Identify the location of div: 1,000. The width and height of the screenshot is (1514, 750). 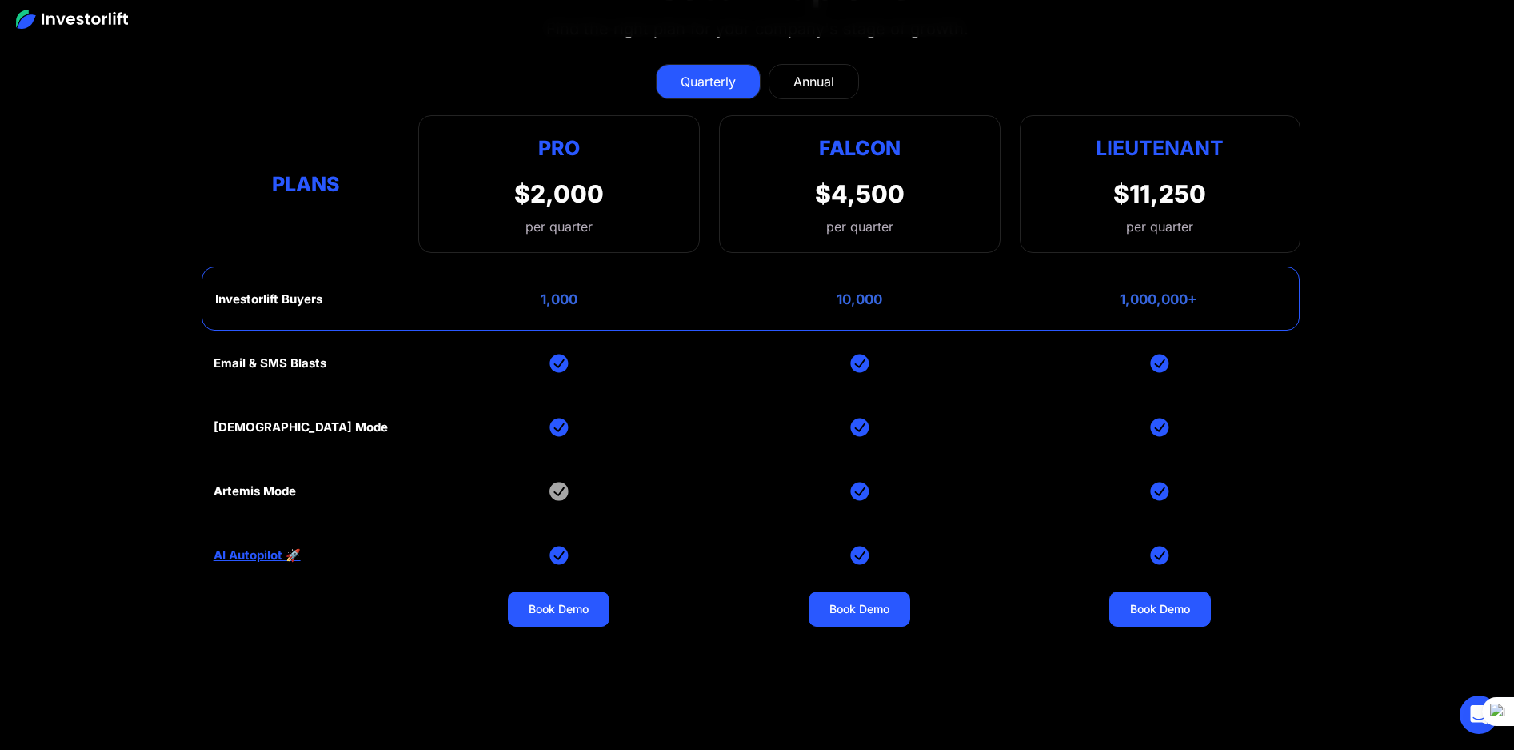
(559, 299).